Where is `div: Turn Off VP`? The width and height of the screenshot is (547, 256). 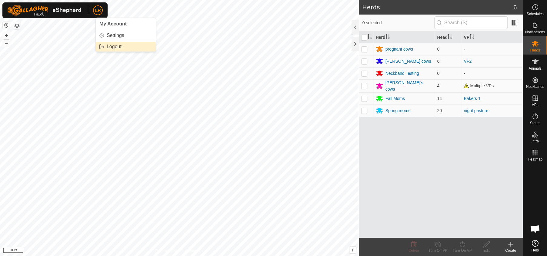 div: Turn Off VP is located at coordinates (438, 251).